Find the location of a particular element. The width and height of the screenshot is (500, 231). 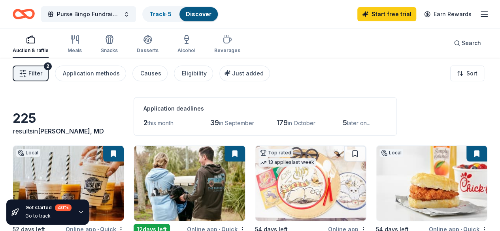

button: Application methods is located at coordinates (91, 74).